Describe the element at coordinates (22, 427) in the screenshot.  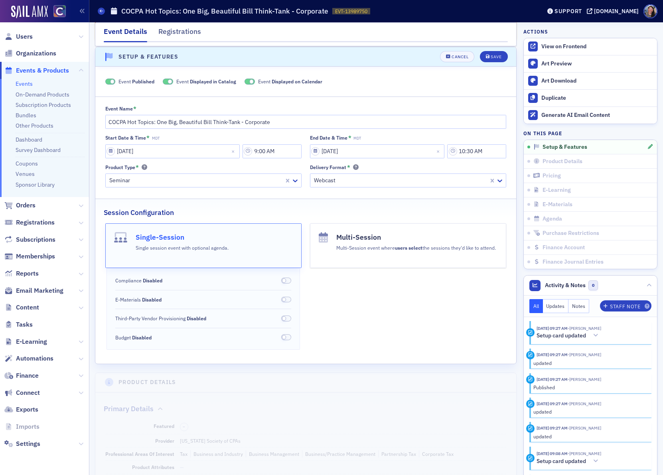
I see `a: Imports` at that location.